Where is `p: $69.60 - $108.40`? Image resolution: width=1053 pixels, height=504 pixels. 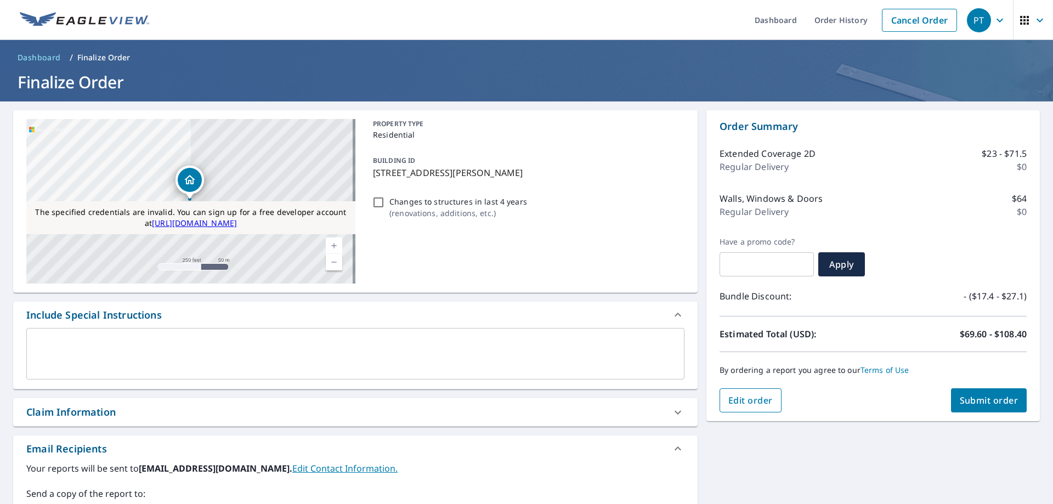
p: $69.60 - $108.40 is located at coordinates (993, 334).